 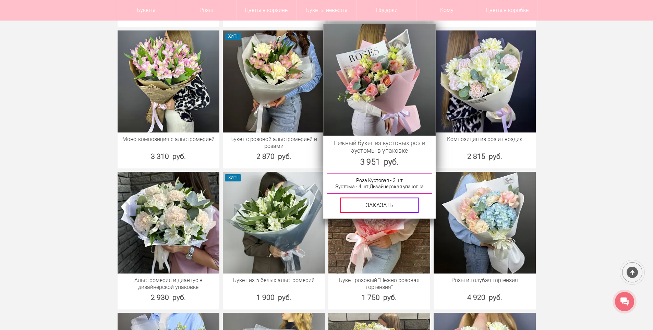 I want to click on a: Букет с розовой альстромерией и розами, so click(x=274, y=143).